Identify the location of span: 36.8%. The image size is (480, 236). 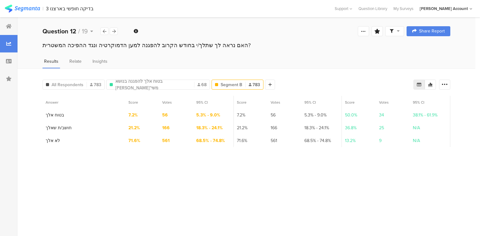
(351, 128).